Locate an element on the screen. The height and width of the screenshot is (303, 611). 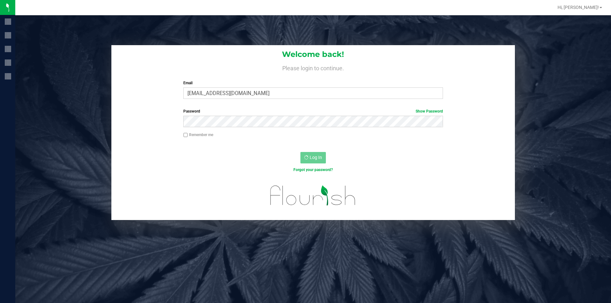
h1: Welcome back! is located at coordinates (313, 54).